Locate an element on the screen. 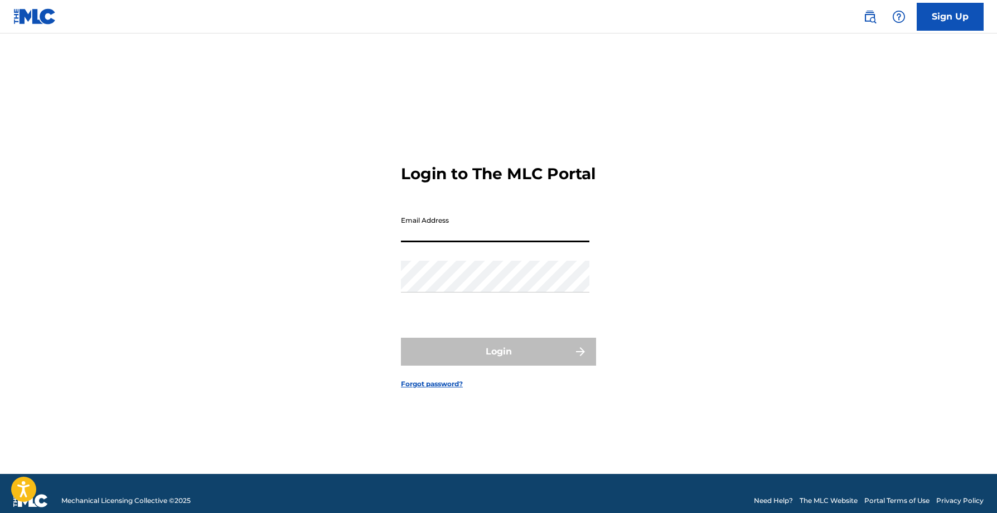  div: Chat Widget is located at coordinates (969, 486).